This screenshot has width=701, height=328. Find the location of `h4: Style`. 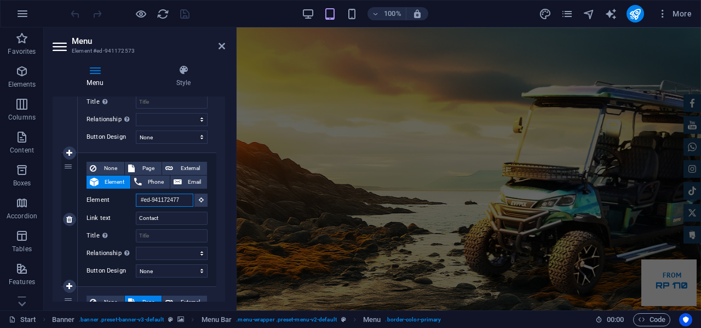

h4: Style is located at coordinates (184, 76).